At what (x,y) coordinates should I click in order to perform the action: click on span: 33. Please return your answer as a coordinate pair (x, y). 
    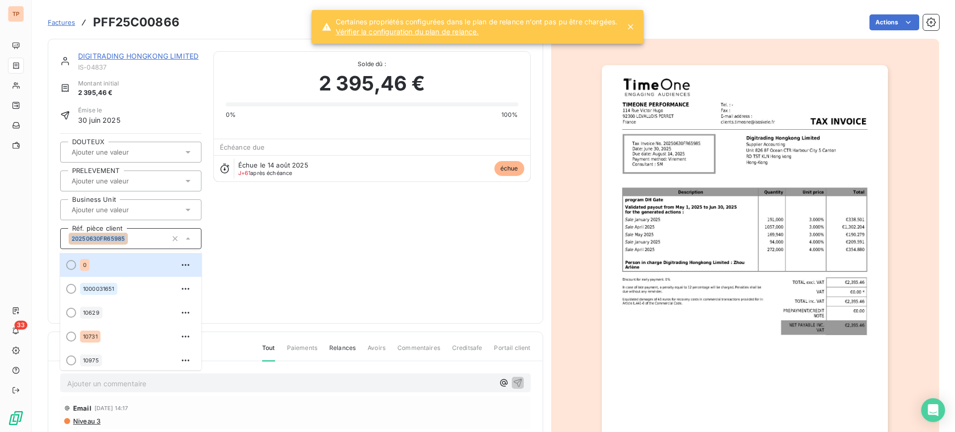
    Looking at the image, I should click on (21, 325).